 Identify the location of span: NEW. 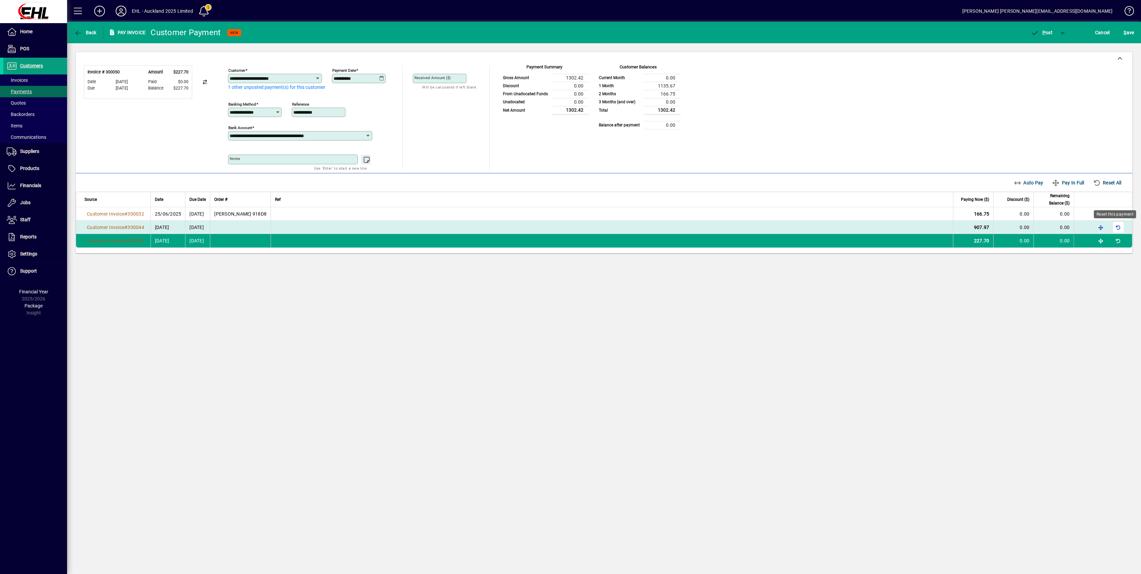
(234, 33).